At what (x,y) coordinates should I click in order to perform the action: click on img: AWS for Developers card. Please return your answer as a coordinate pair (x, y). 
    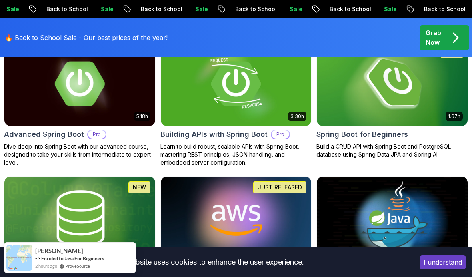
    Looking at the image, I should click on (236, 218).